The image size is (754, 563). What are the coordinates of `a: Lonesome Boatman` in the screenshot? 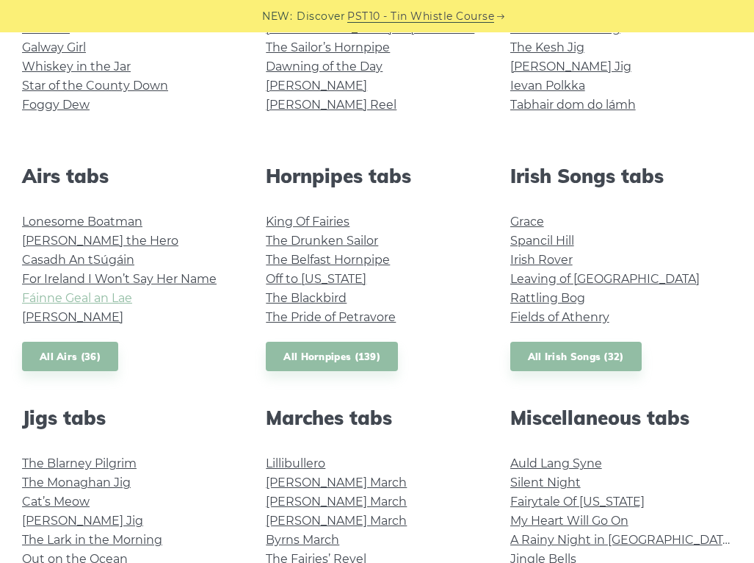 It's located at (82, 221).